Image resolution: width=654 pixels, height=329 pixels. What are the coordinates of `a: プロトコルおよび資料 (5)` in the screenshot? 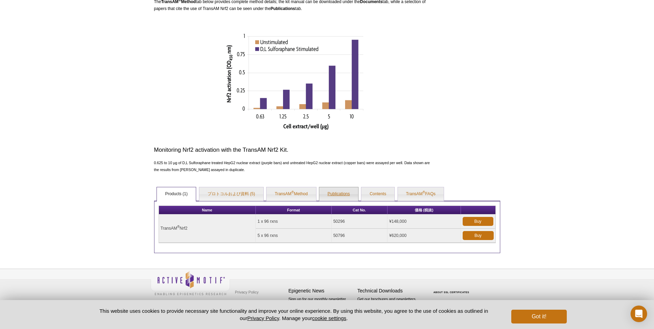 It's located at (231, 194).